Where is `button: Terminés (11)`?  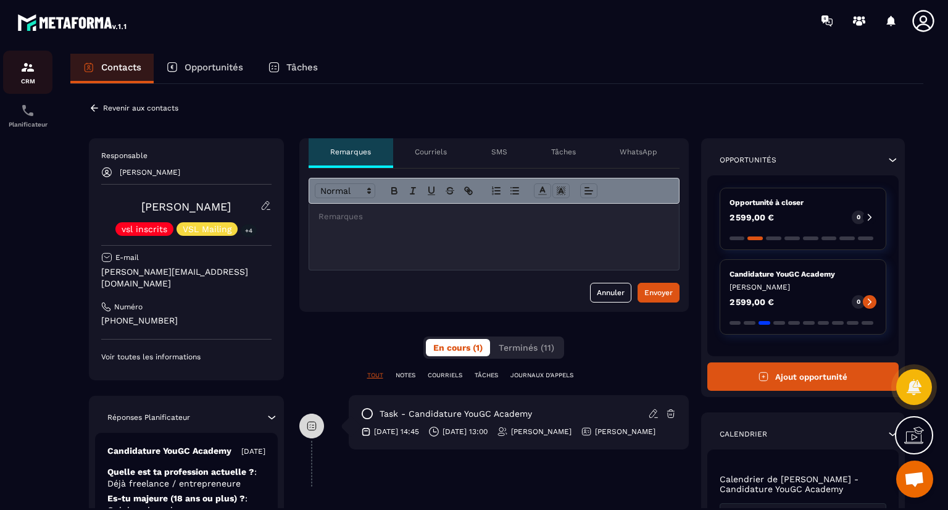
button: Terminés (11) is located at coordinates (526, 347).